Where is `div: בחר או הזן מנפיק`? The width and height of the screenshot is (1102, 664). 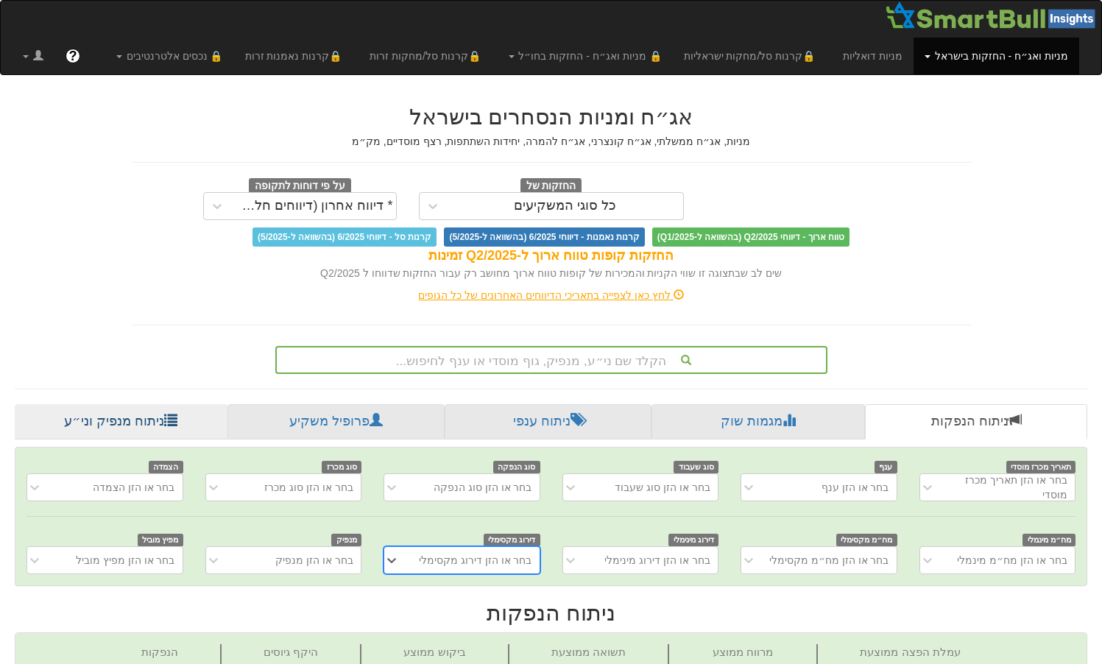
div: בחר או הזן מנפיק is located at coordinates (314, 560).